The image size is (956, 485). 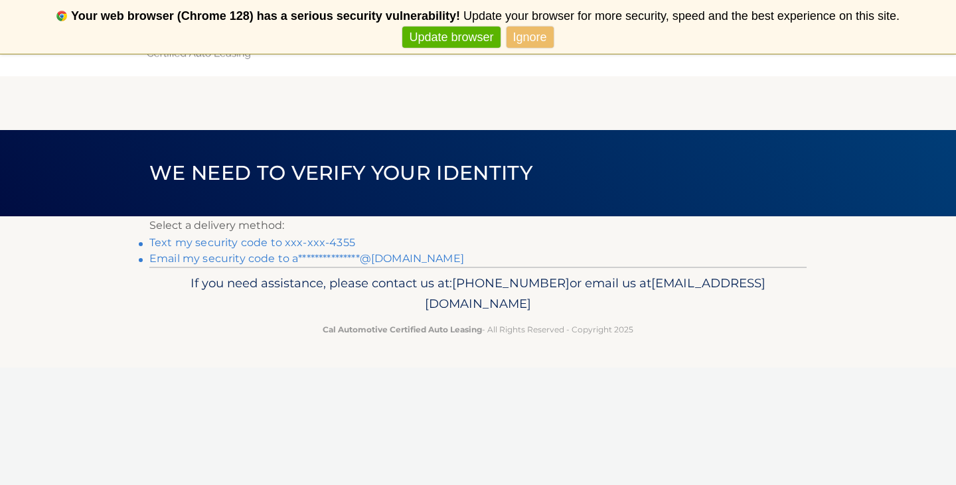 I want to click on span: Update your browser for more security, speed and the best experience on this site., so click(x=681, y=16).